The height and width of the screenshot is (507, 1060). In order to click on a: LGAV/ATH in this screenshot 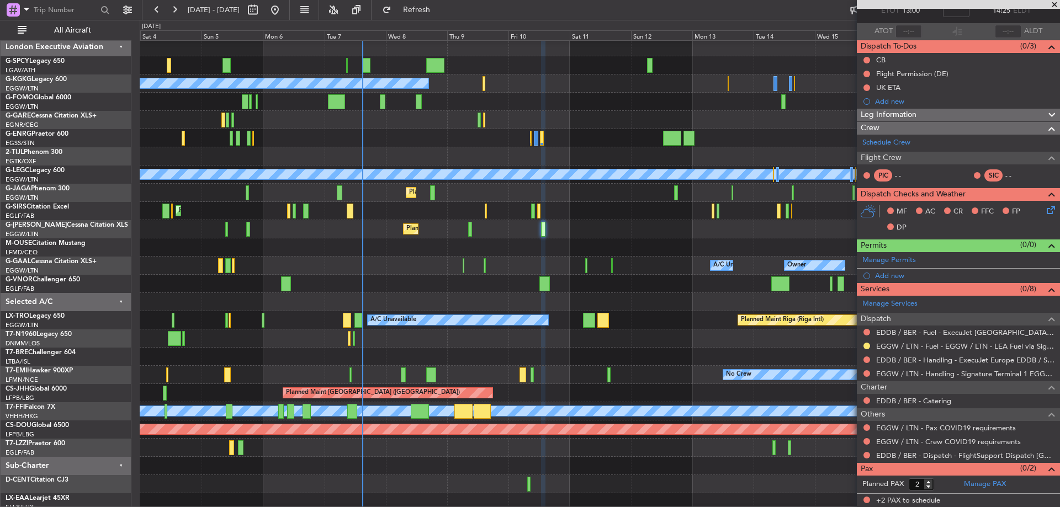, I will do `click(20, 70)`.